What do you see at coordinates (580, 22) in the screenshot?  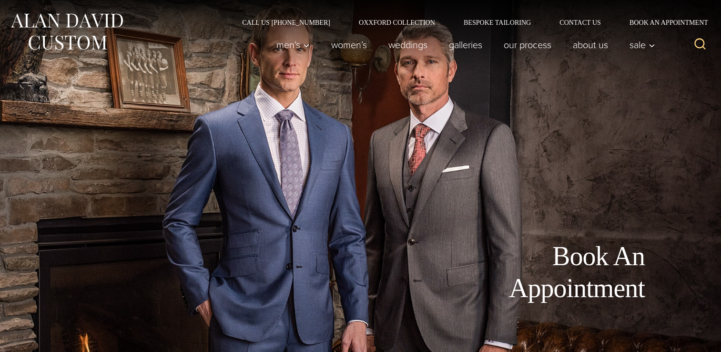 I see `a: Contact Us` at bounding box center [580, 22].